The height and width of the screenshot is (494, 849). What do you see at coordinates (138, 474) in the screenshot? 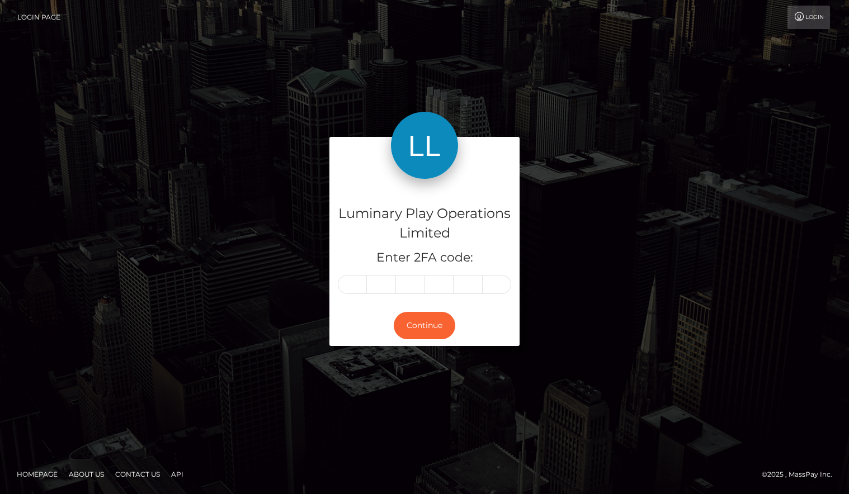
I see `a: Contact Us` at bounding box center [138, 474].